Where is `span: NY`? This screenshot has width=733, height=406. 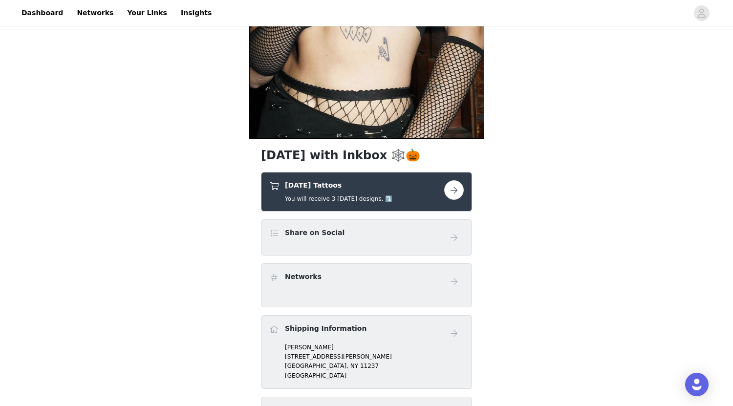 span: NY is located at coordinates (354, 366).